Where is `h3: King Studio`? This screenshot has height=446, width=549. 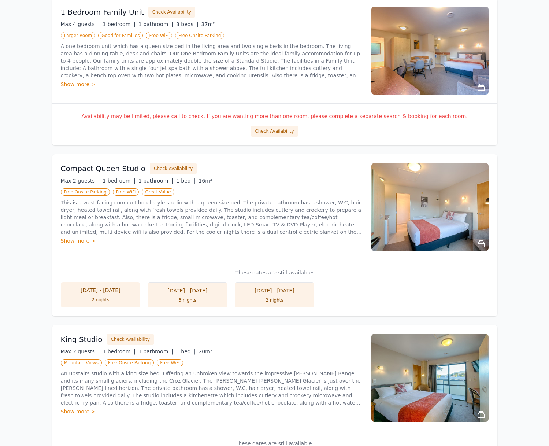 h3: King Studio is located at coordinates (82, 339).